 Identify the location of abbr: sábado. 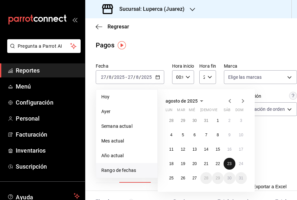
(227, 111).